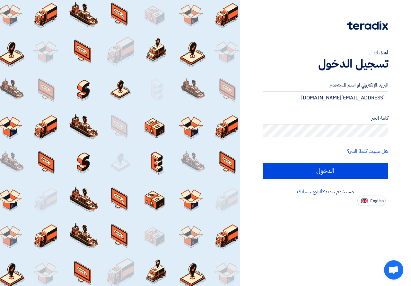 The image size is (411, 286). I want to click on a: Open chat, so click(394, 270).